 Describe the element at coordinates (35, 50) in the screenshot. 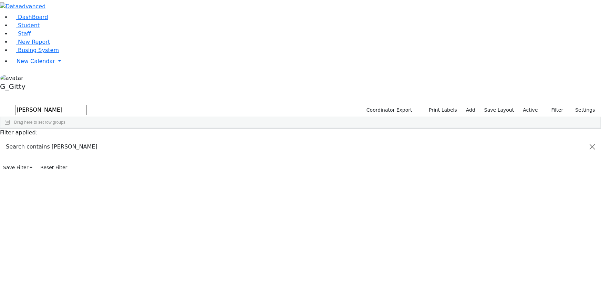

I see `a: Busing System` at that location.